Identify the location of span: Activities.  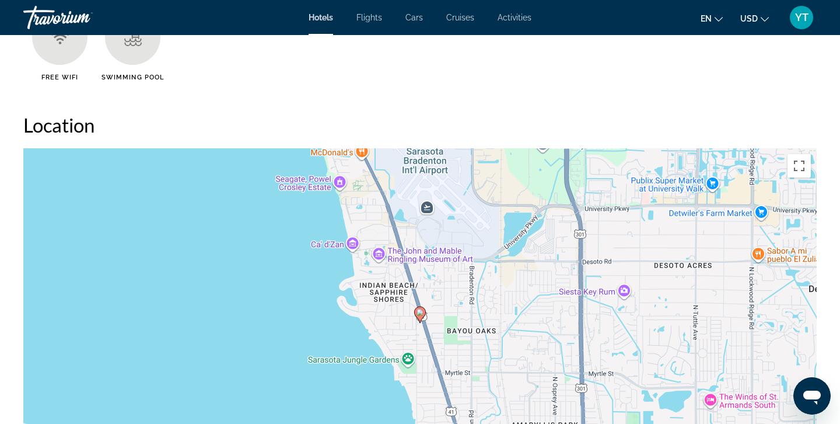
(515, 18).